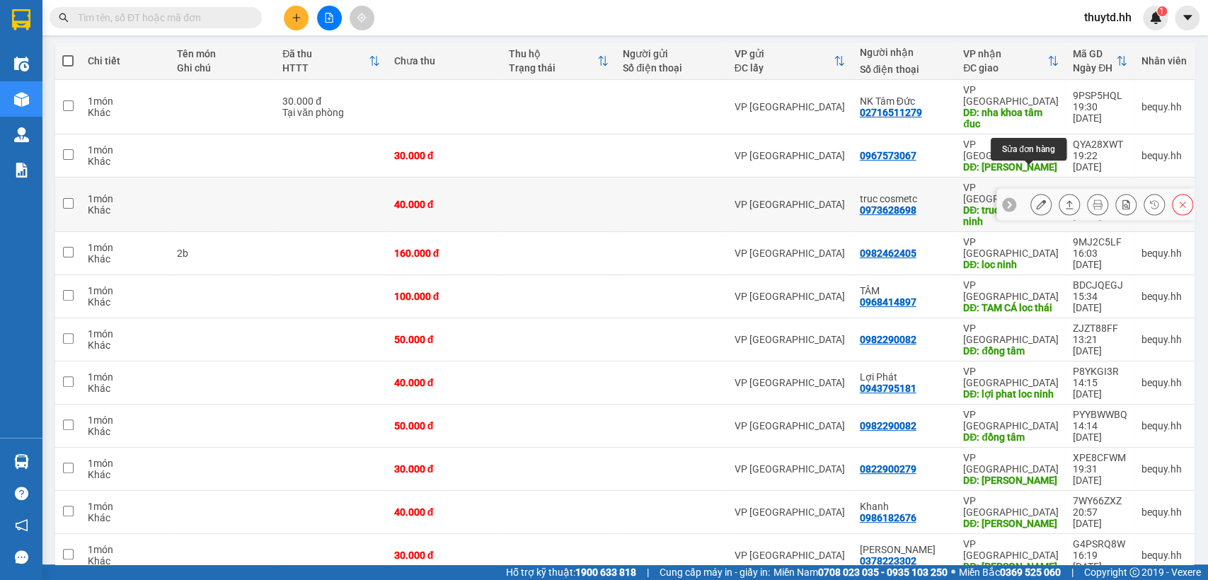 Image resolution: width=1208 pixels, height=580 pixels. I want to click on button: plus, so click(296, 18).